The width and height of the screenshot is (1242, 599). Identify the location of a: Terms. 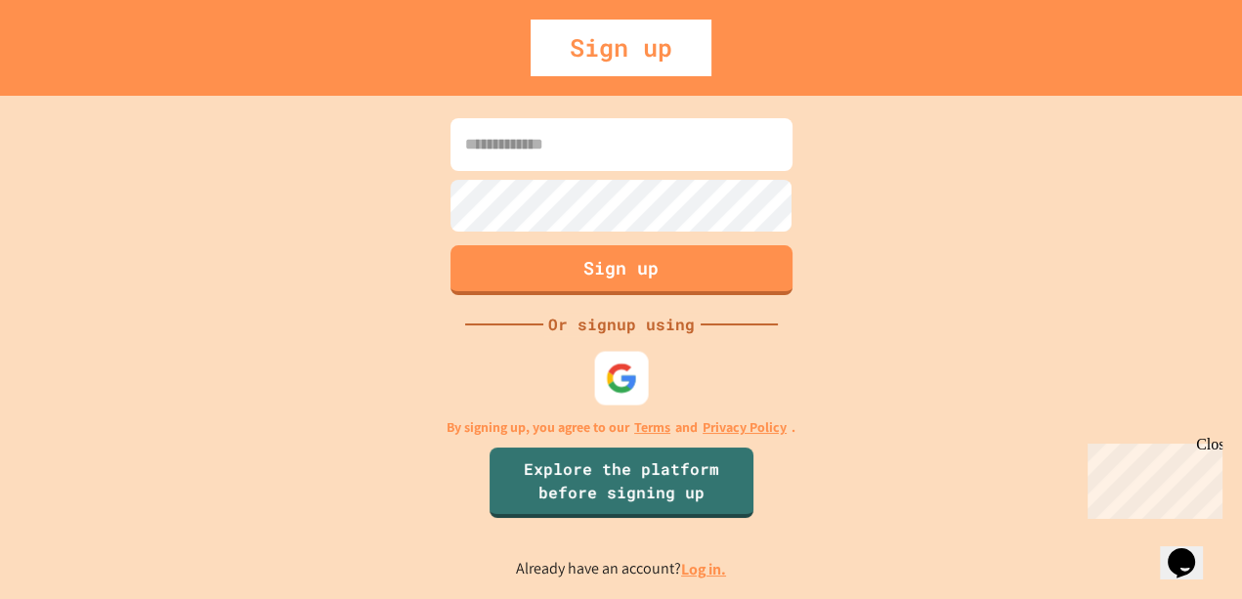
(652, 427).